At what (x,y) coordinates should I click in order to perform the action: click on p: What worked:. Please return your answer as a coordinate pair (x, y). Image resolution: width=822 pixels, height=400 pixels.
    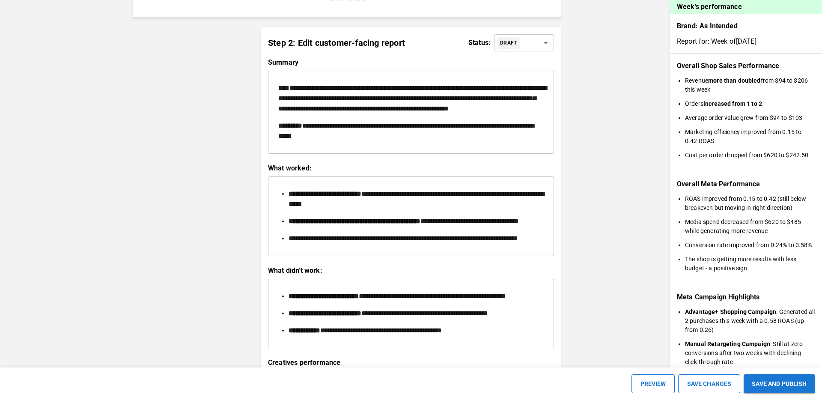
    Looking at the image, I should click on (411, 168).